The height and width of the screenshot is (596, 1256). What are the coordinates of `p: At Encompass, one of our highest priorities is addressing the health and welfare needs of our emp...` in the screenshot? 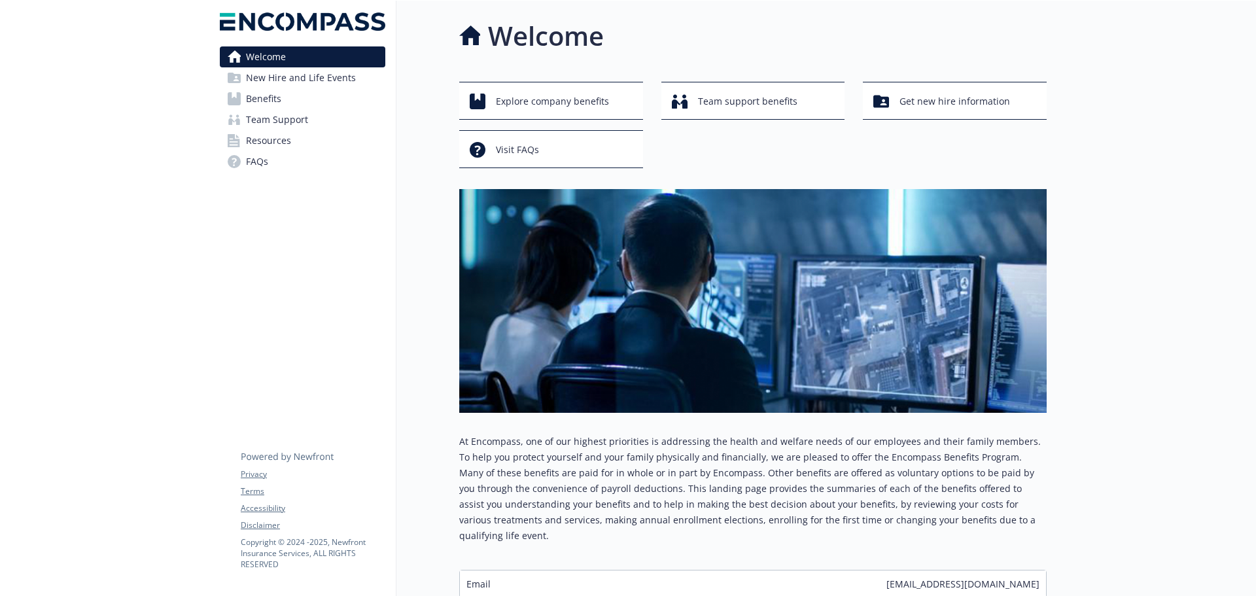 It's located at (753, 488).